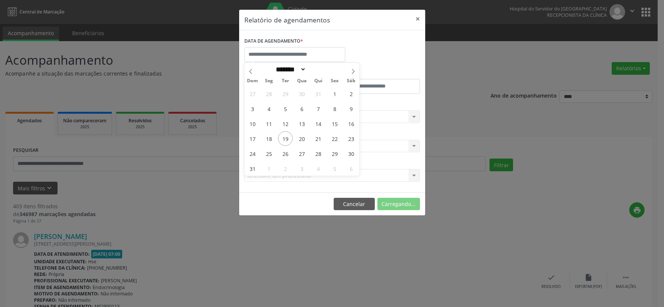 The image size is (664, 307). I want to click on span: Agosto 7, 2025, so click(318, 108).